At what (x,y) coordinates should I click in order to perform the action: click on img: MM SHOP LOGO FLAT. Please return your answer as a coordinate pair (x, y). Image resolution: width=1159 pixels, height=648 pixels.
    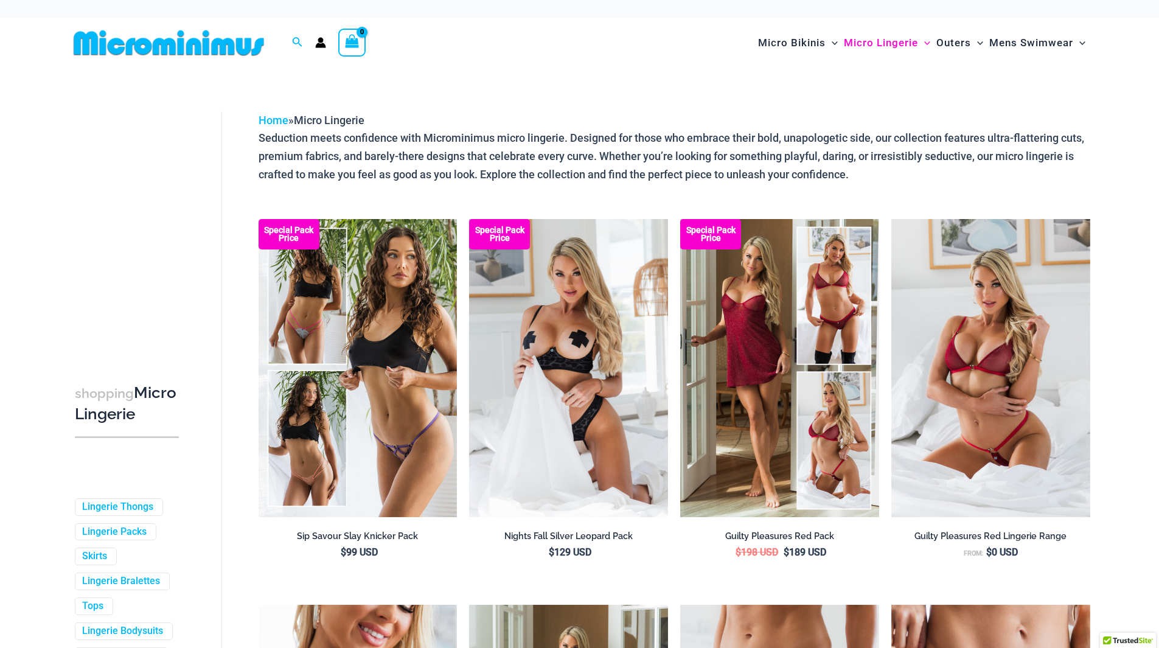
    Looking at the image, I should click on (168, 43).